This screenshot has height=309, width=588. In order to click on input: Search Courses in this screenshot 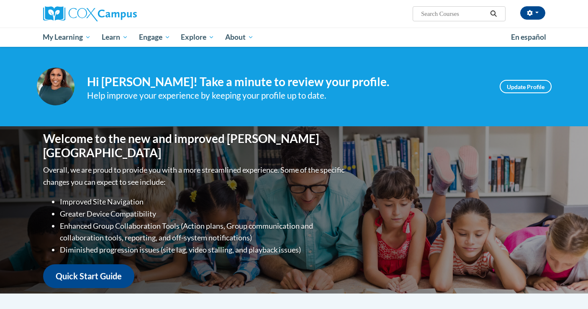, I will do `click(453, 14)`.